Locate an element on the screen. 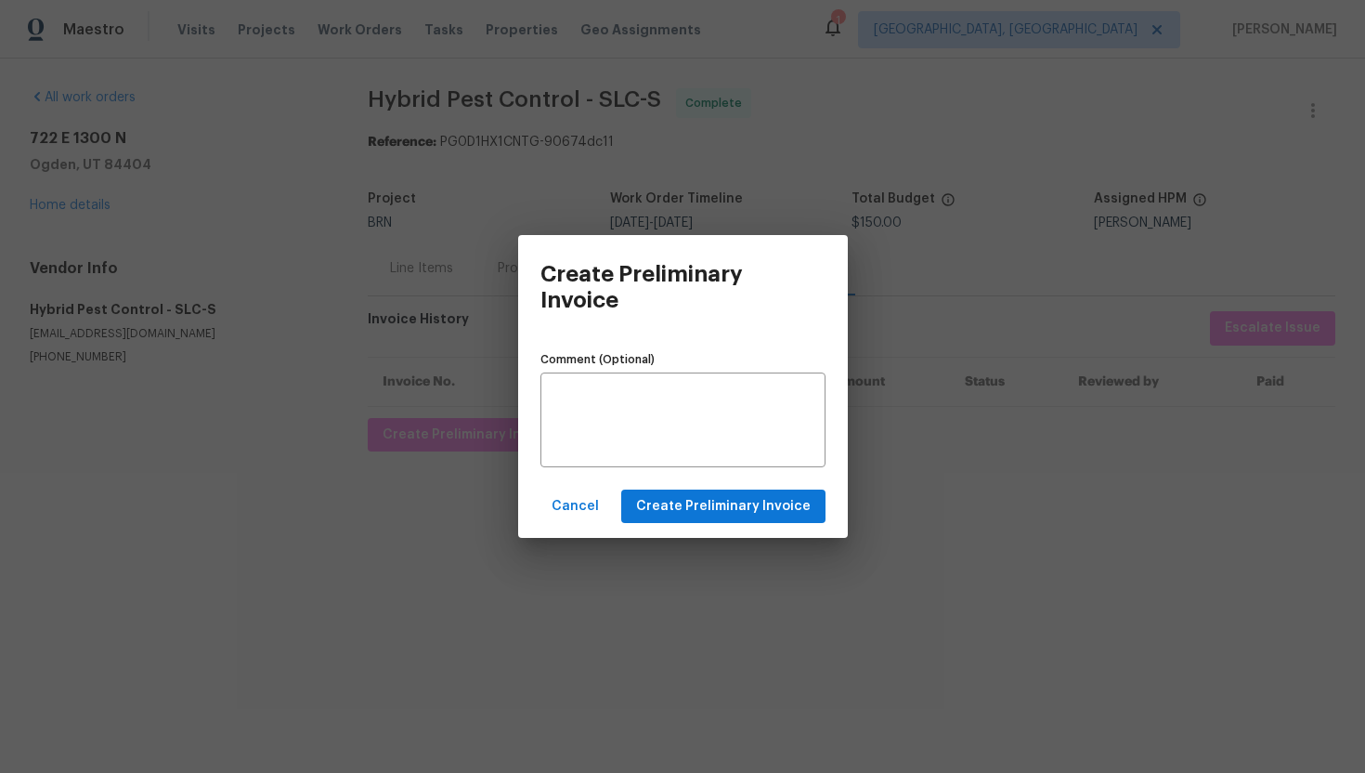  h3: Create Preliminary Invoice is located at coordinates (659, 287).